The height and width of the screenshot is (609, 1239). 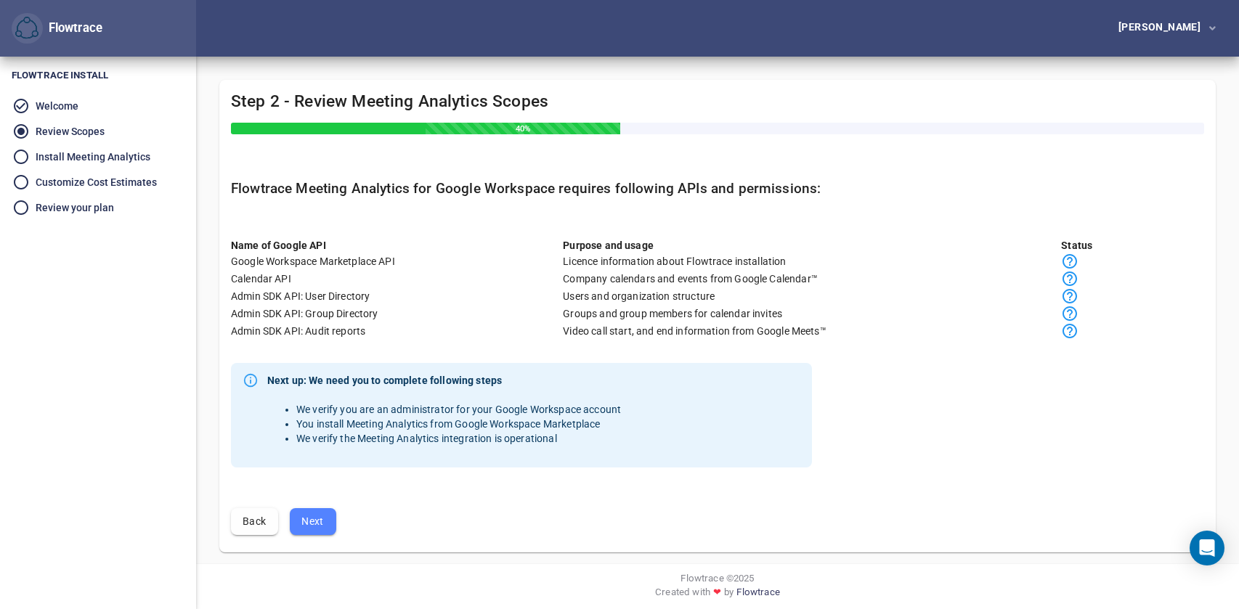 I want to click on div: Admin SDK API: Audit reports, so click(x=396, y=331).